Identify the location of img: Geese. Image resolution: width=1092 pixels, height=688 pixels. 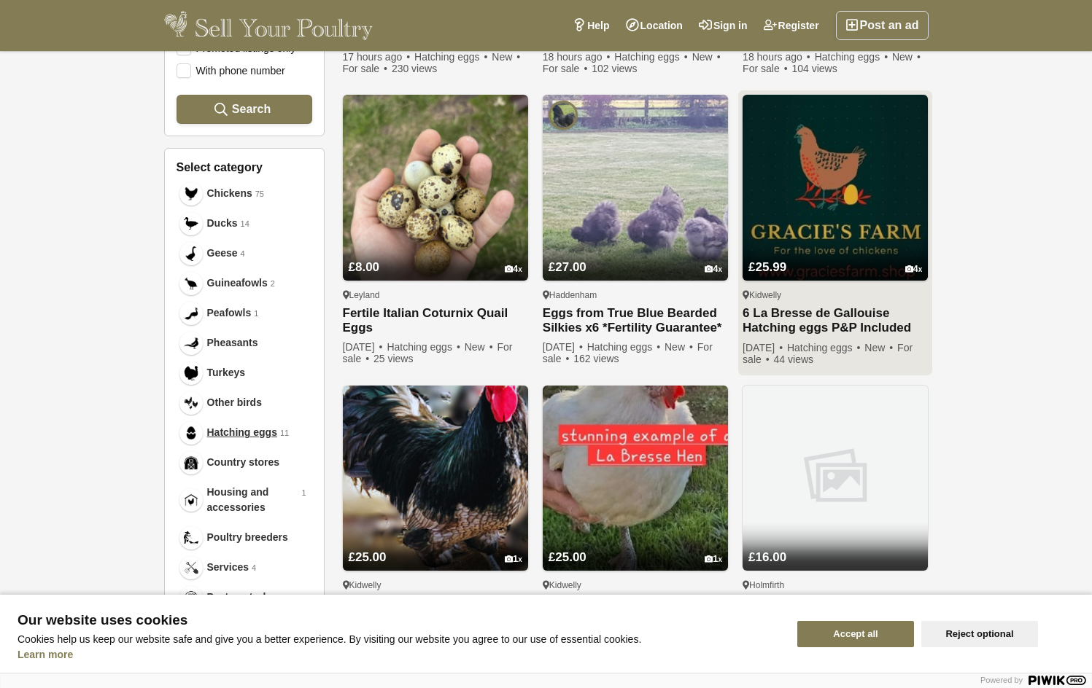
(191, 254).